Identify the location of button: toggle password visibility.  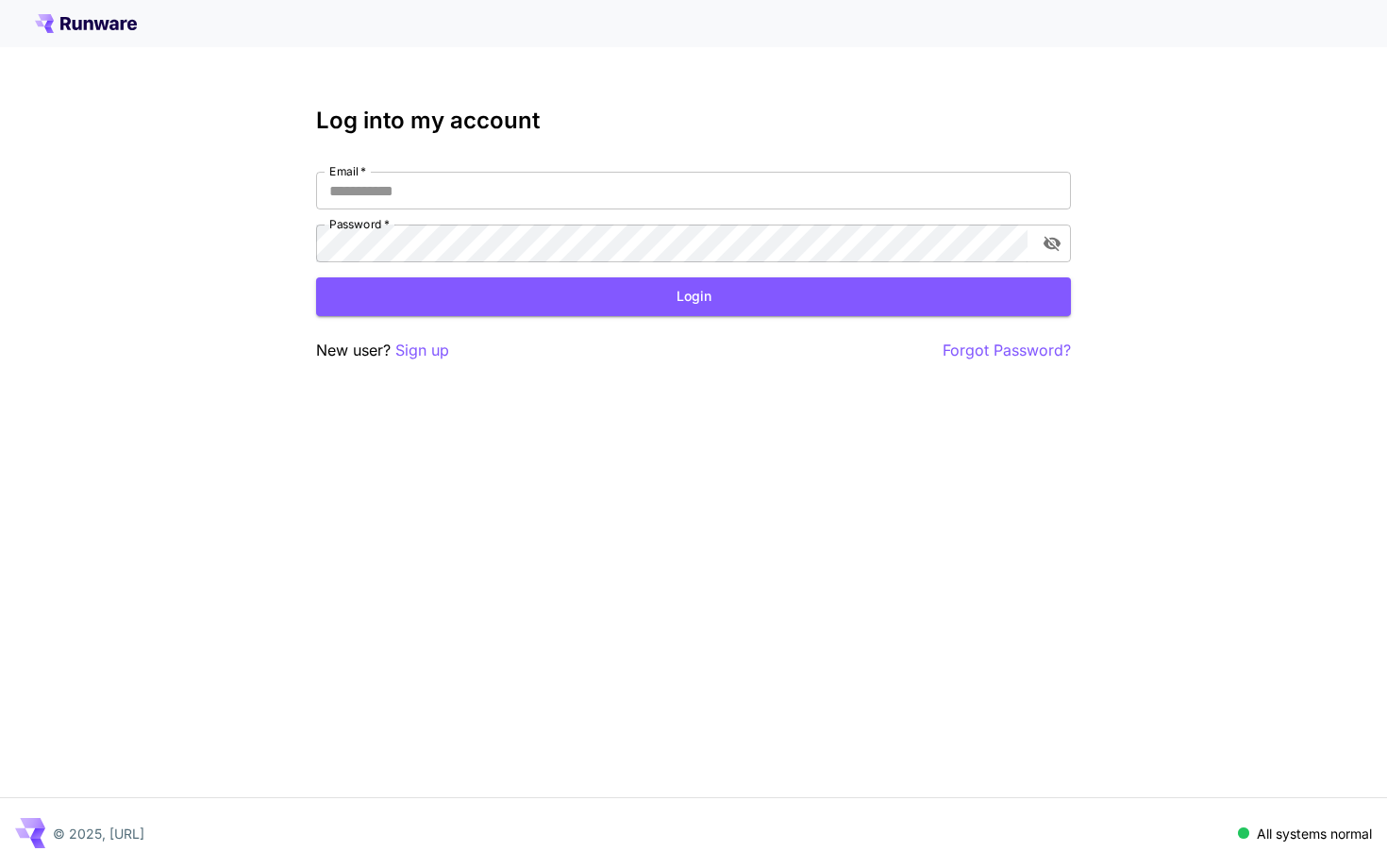
(1052, 243).